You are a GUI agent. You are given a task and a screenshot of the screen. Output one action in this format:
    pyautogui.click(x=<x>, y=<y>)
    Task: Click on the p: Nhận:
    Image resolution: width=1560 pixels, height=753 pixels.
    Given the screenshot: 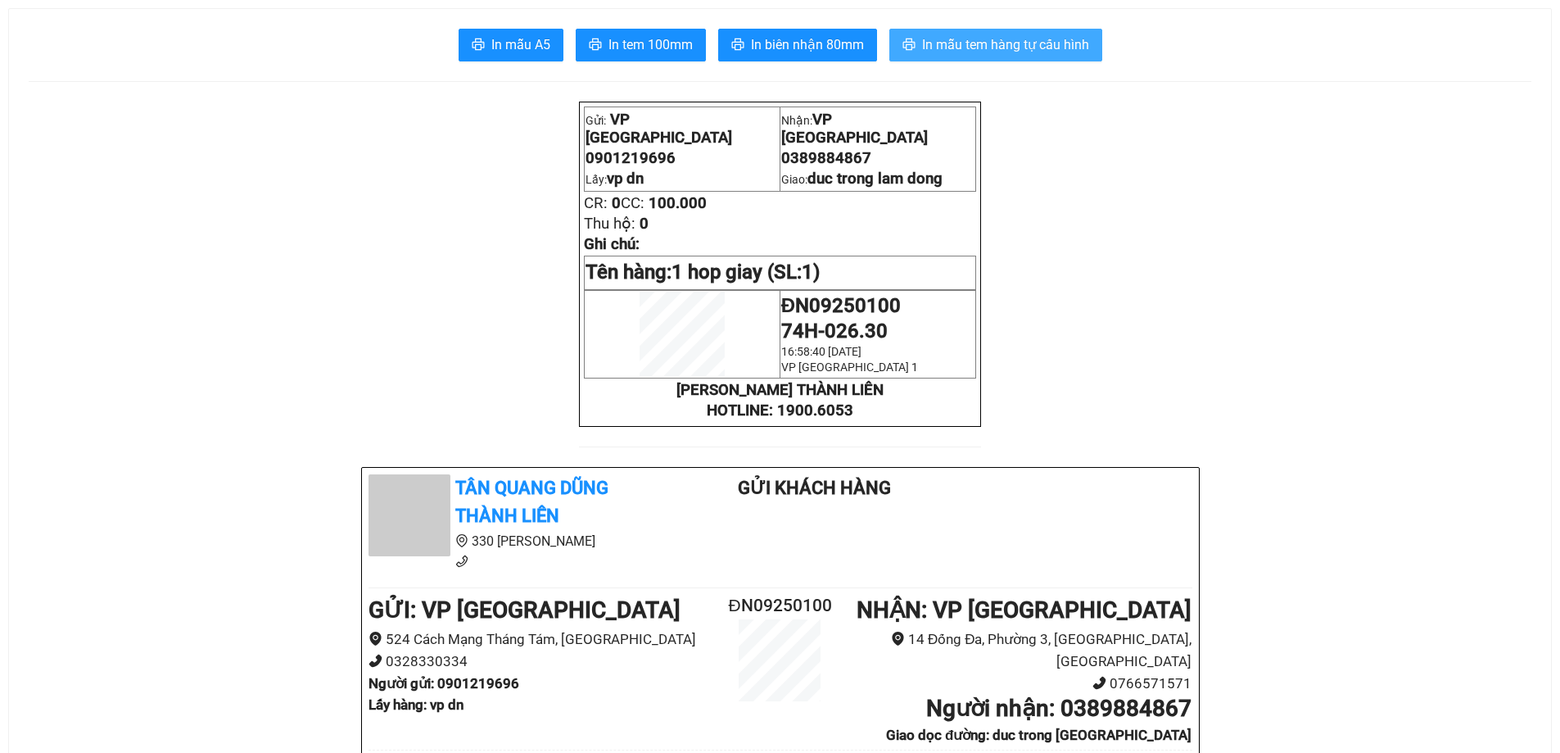 What is the action you would take?
    pyautogui.click(x=878, y=129)
    